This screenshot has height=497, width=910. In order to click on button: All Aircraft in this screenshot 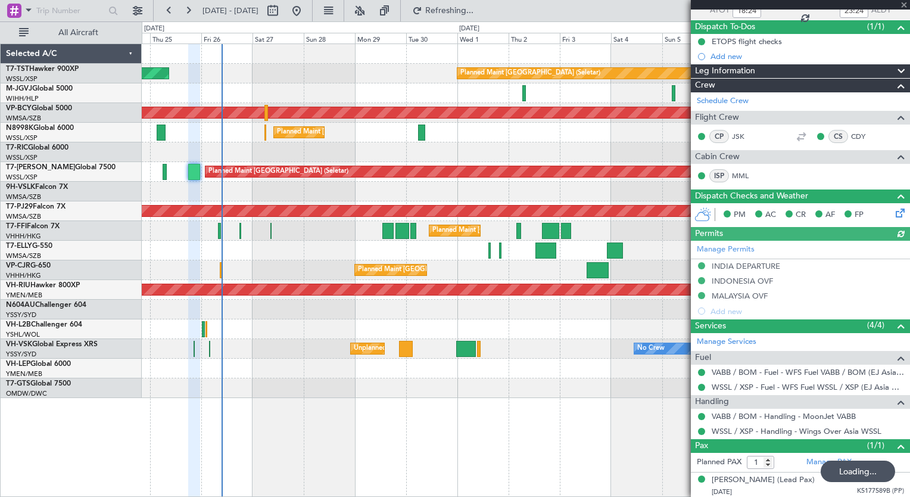, I will do `click(71, 33)`.